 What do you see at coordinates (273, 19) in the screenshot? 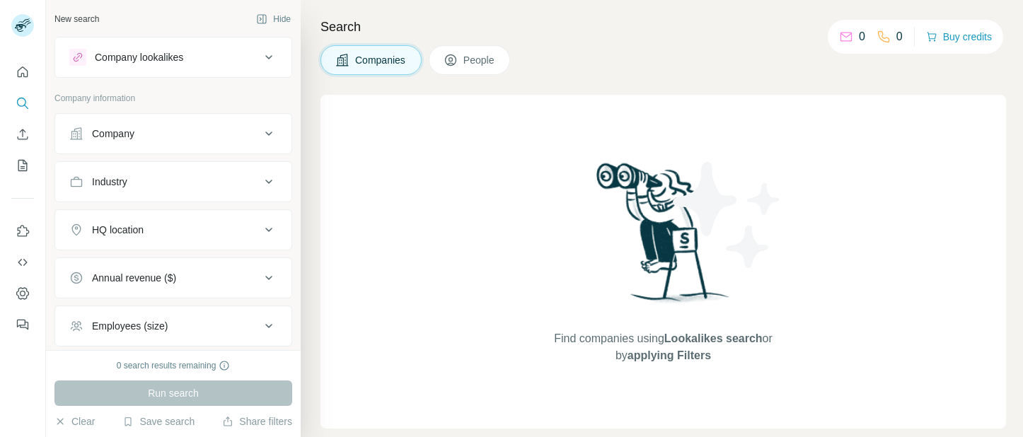
I see `button: Hide` at bounding box center [273, 19].